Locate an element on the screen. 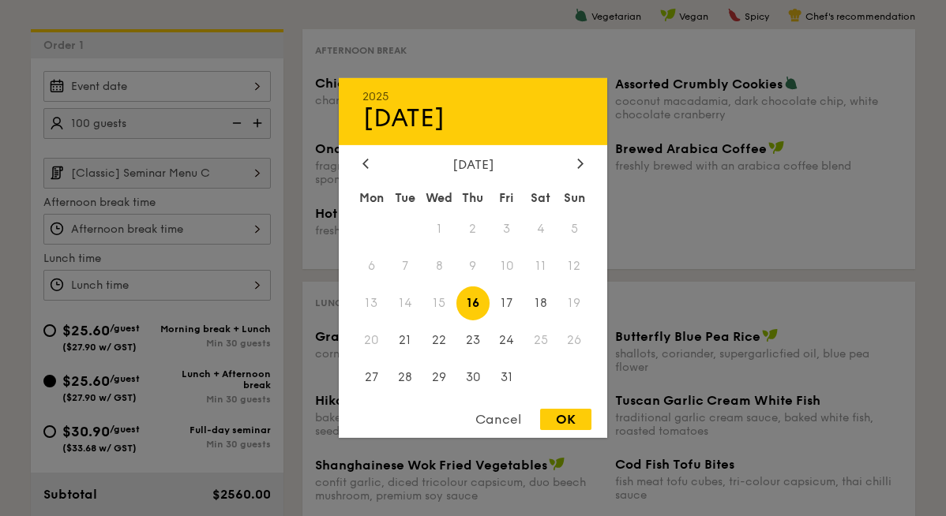  div: Wed is located at coordinates (439, 198).